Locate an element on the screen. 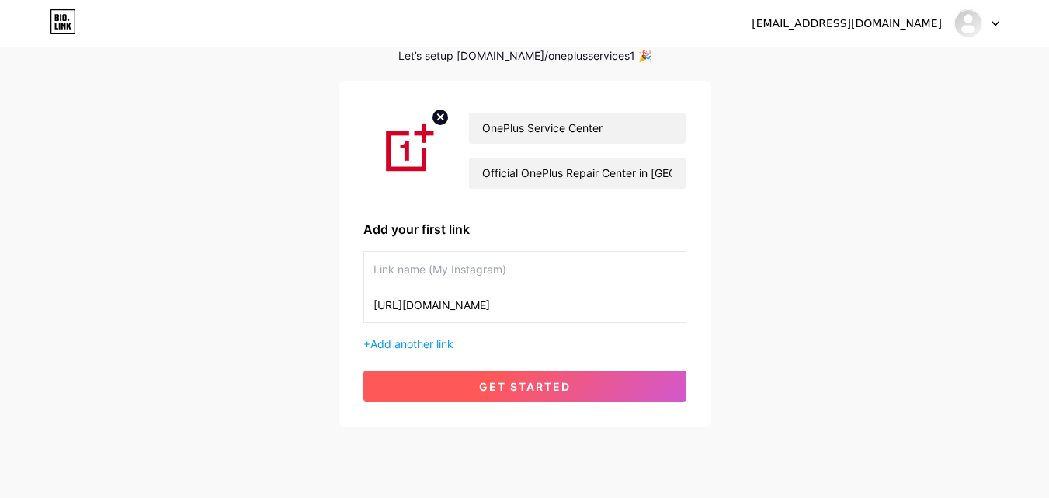  input: bio is located at coordinates (577, 173).